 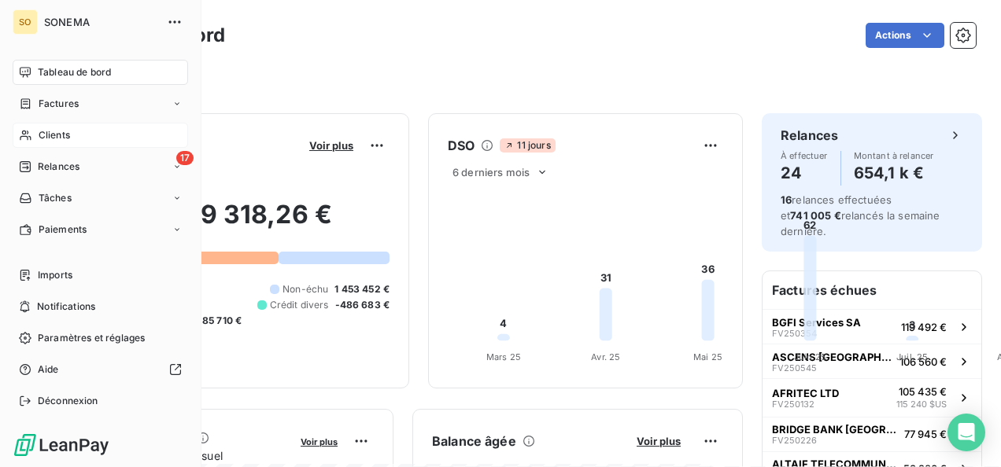 I want to click on div: SO, so click(x=25, y=22).